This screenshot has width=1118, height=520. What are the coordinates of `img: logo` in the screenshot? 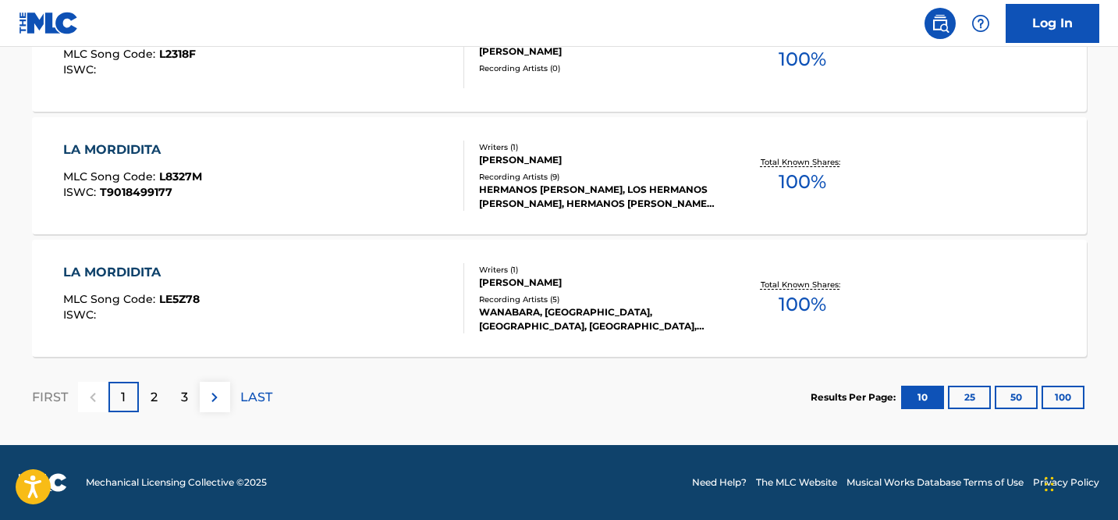 It's located at (43, 482).